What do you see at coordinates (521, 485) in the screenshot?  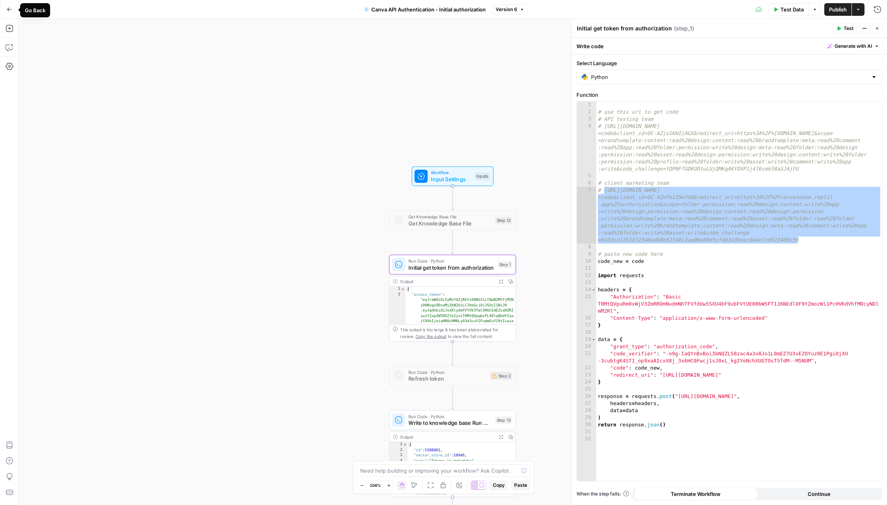 I see `button: Paste` at bounding box center [521, 485].